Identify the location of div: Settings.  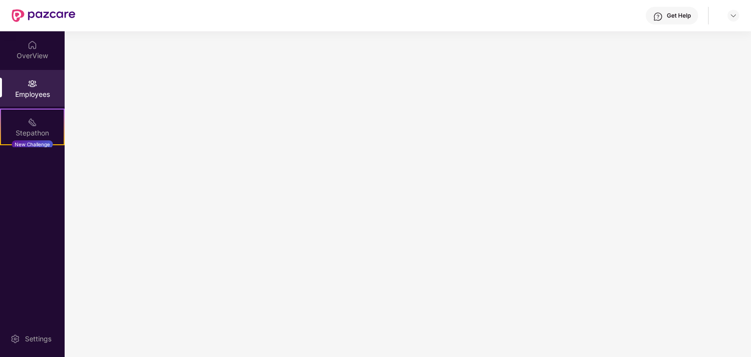
(38, 339).